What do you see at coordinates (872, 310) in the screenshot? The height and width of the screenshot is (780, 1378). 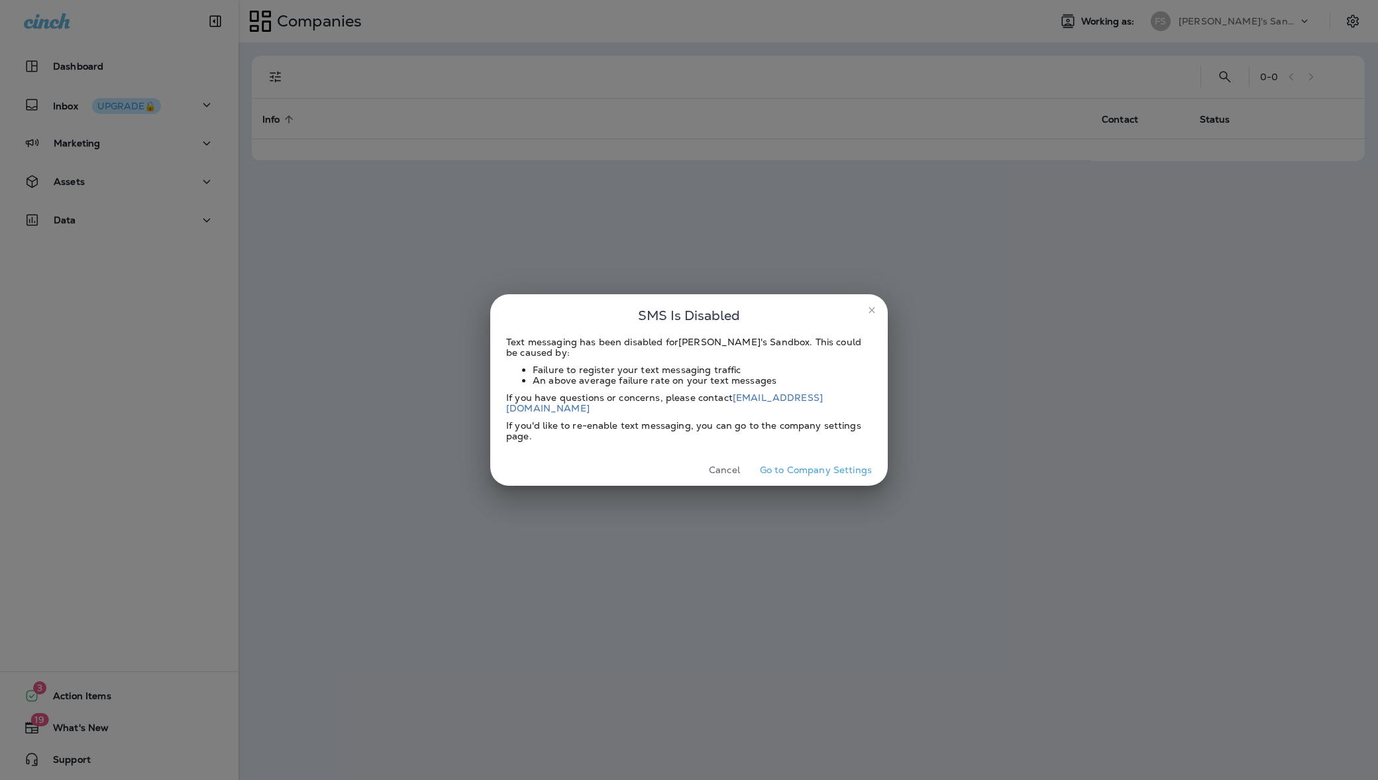 I see `button: close` at bounding box center [872, 310].